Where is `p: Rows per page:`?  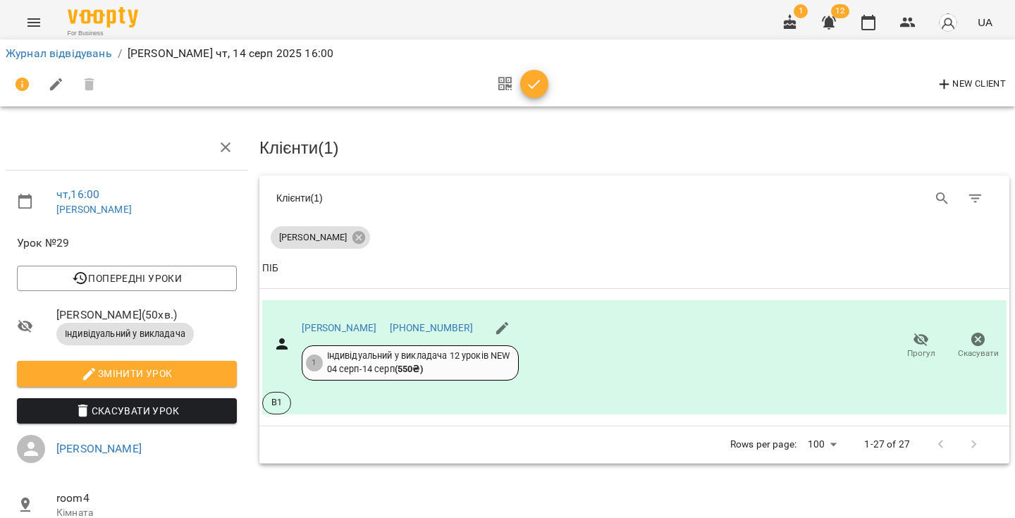
p: Rows per page: is located at coordinates (763, 445).